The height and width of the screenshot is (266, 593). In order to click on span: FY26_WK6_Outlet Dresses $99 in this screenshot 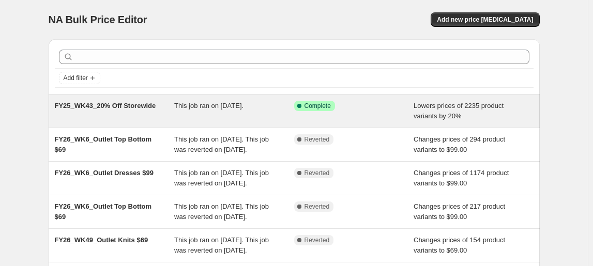, I will do `click(104, 173)`.